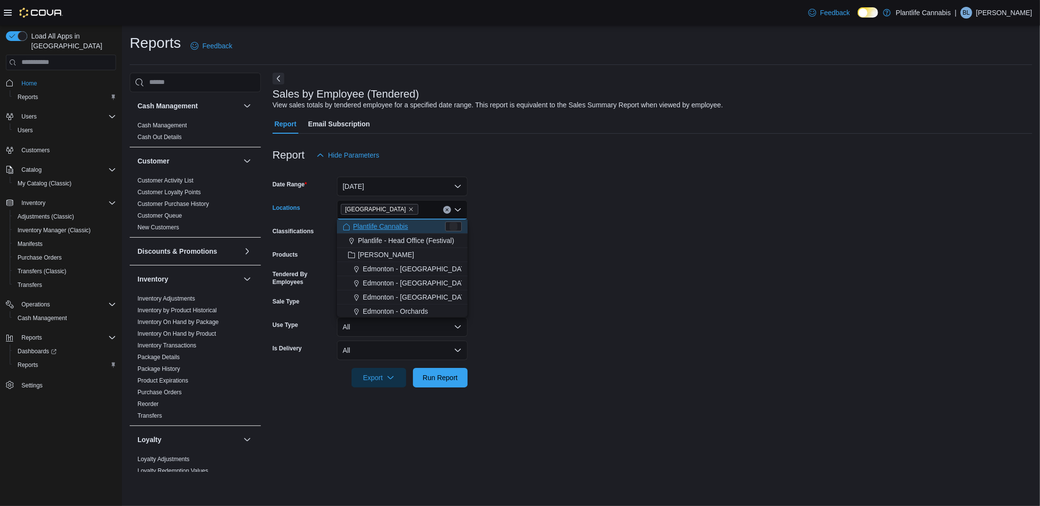 The image size is (1040, 506). Describe the element at coordinates (217, 46) in the screenshot. I see `span: Feedback` at that location.